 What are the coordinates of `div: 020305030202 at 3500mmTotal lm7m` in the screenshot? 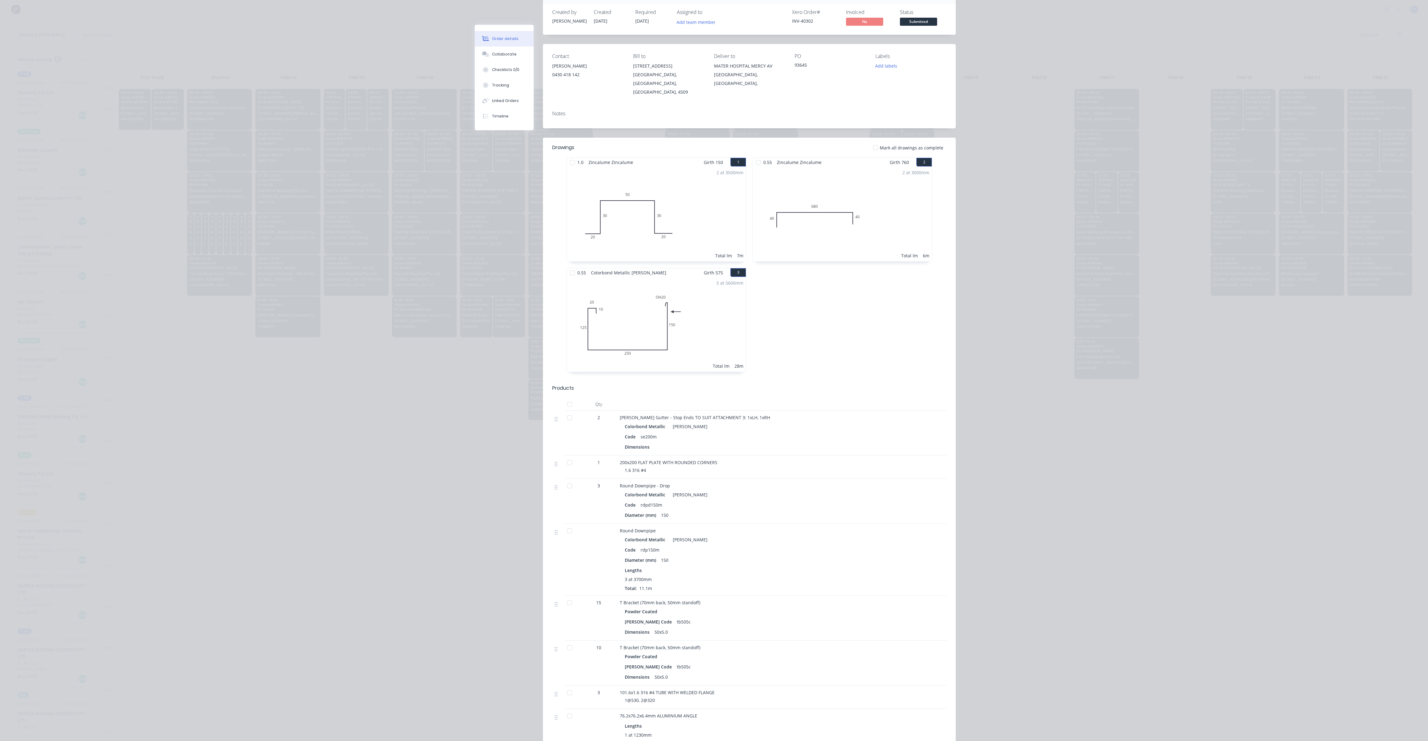 It's located at (656, 214).